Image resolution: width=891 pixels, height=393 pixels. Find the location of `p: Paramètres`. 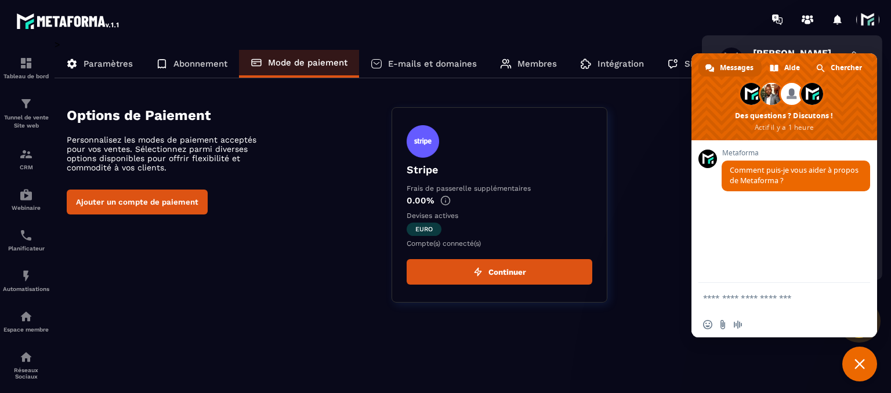

p: Paramètres is located at coordinates (108, 64).